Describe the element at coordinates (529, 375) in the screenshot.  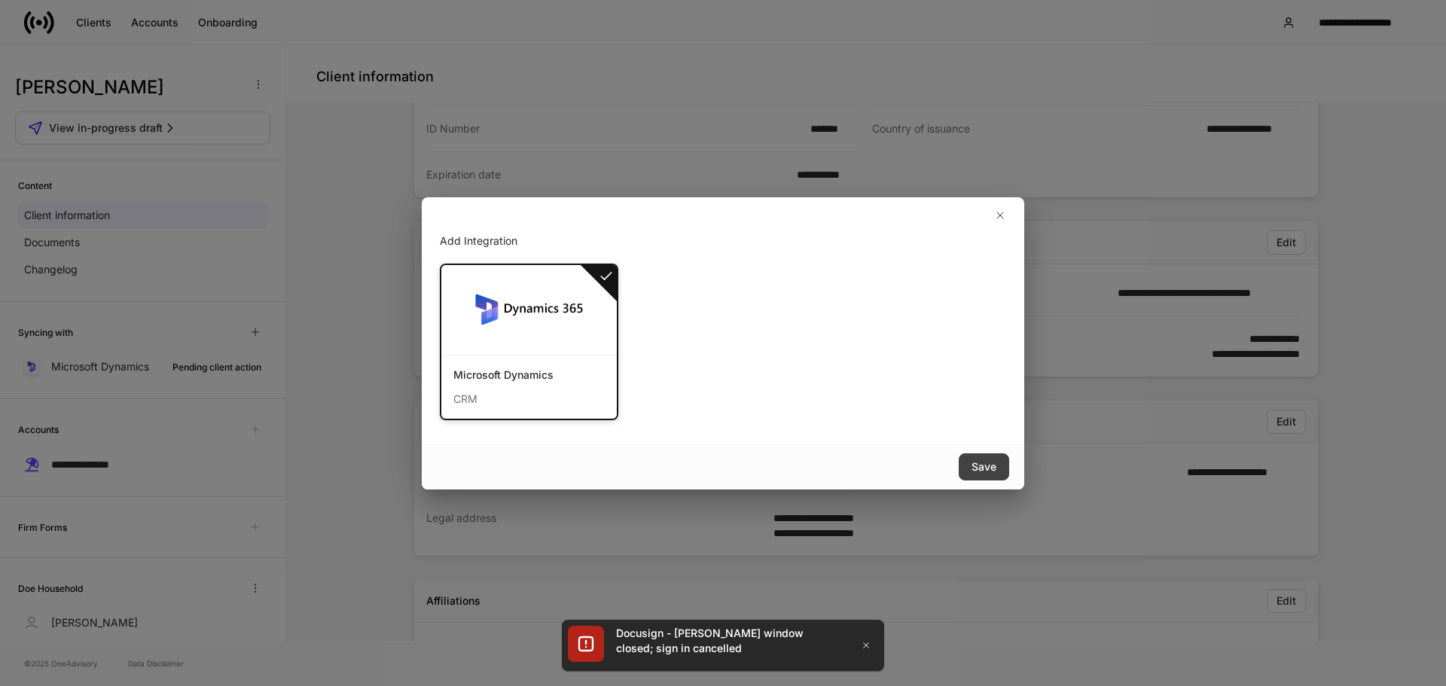
I see `div: Microsoft Dynamics` at that location.